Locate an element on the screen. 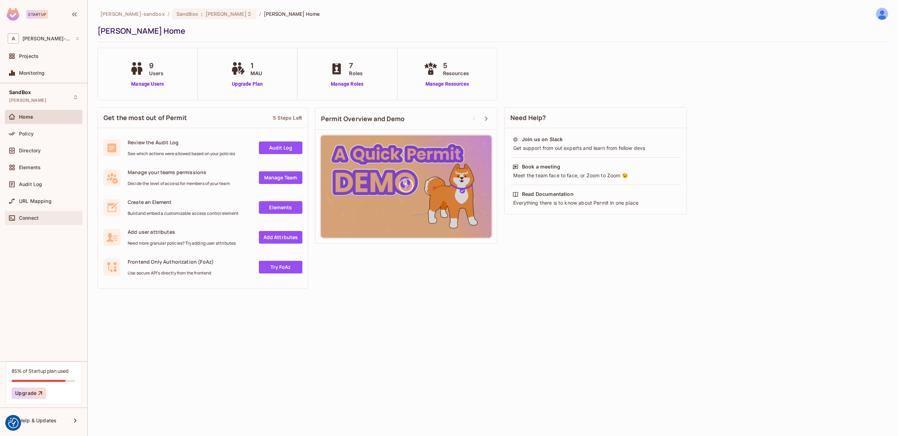  span: Review the Audit Log is located at coordinates (181, 142).